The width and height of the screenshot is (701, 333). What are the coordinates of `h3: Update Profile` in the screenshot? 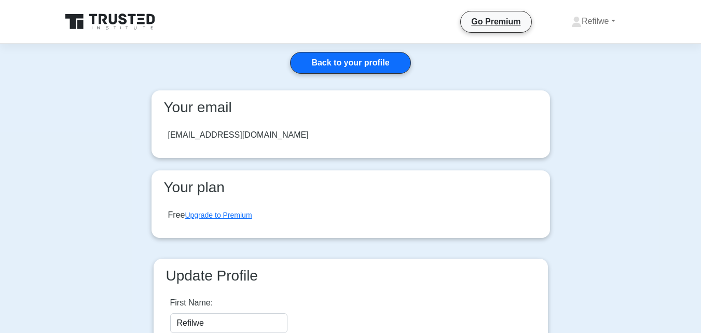 It's located at (351, 276).